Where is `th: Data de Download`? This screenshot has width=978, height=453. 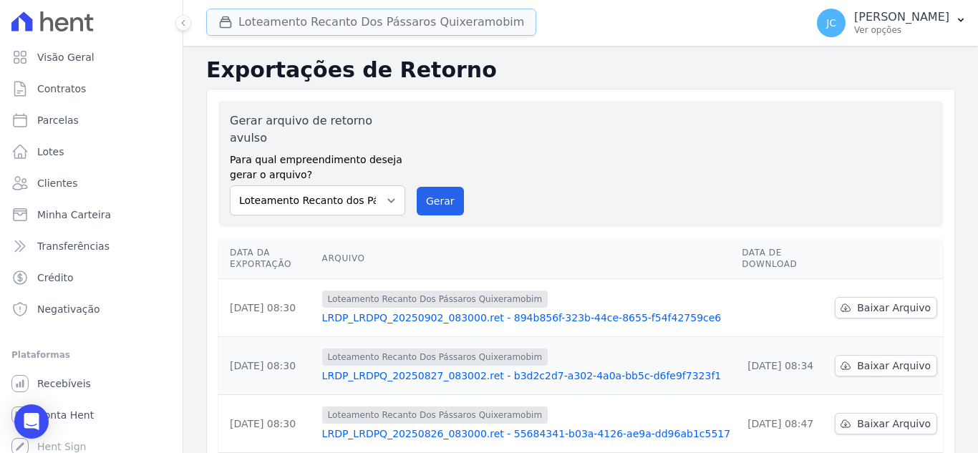
th: Data de Download is located at coordinates (782, 258).